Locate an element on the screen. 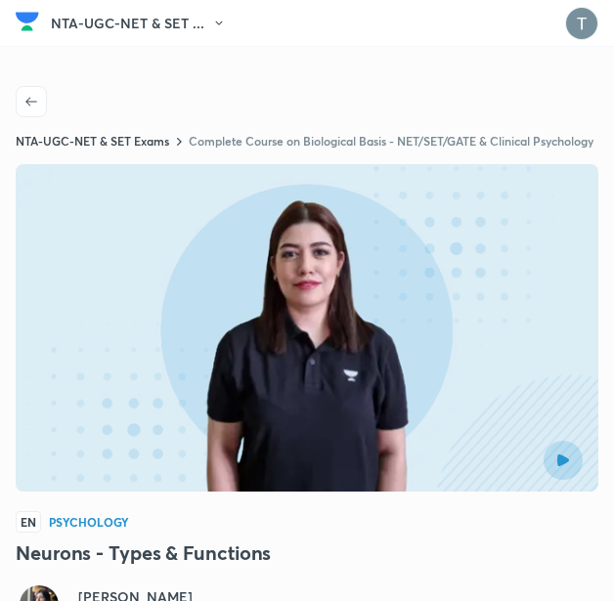 The width and height of the screenshot is (614, 601). img: edu-image is located at coordinates (307, 328).